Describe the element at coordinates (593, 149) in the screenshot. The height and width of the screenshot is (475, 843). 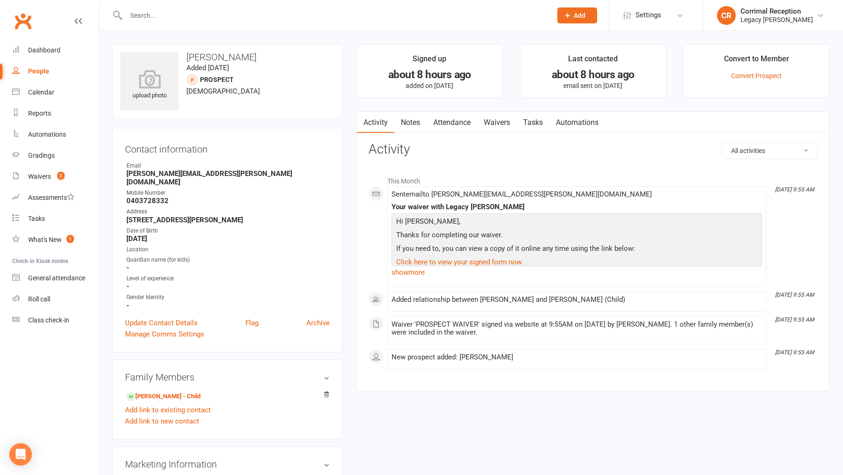
I see `h3: Activity` at that location.